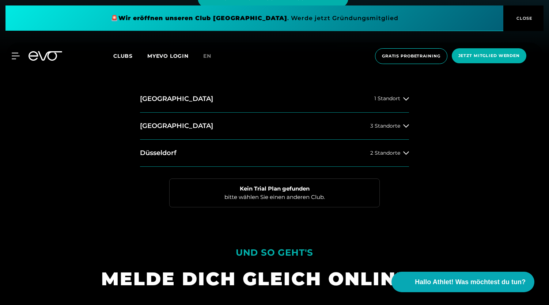  What do you see at coordinates (489, 56) in the screenshot?
I see `span: Jetzt Mitglied werden` at bounding box center [489, 56].